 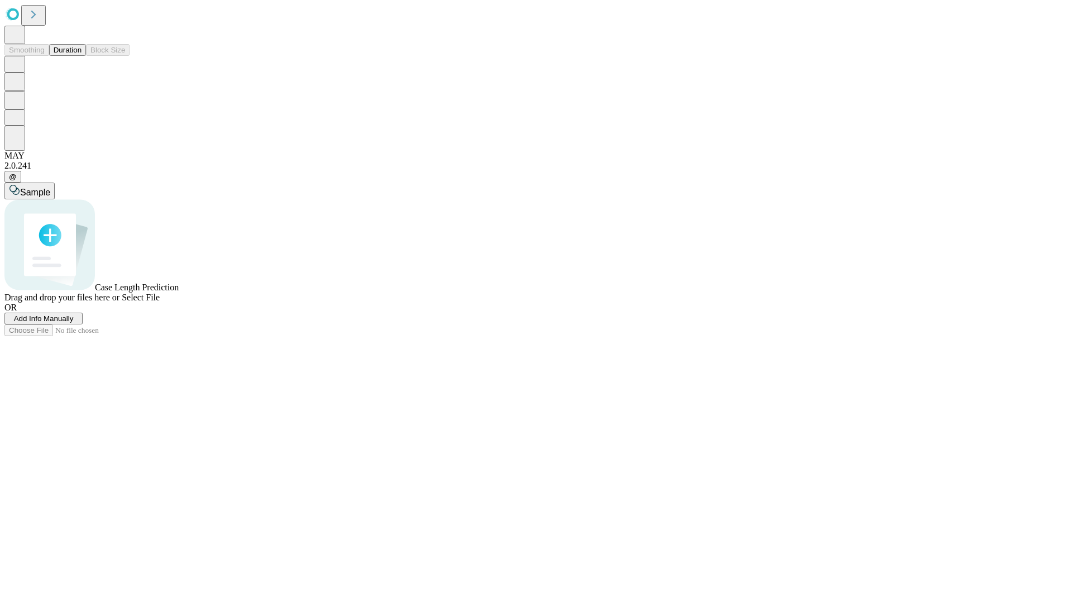 I want to click on span: Select File, so click(x=141, y=297).